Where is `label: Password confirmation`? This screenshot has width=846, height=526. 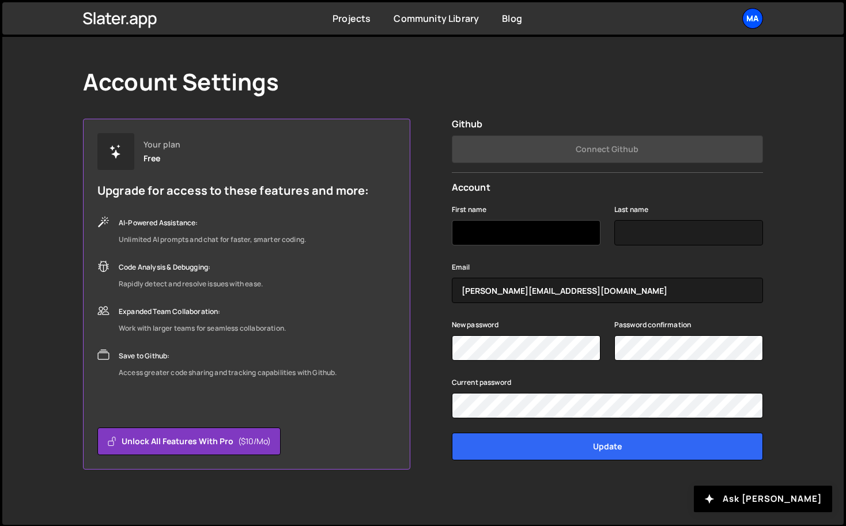
label: Password confirmation is located at coordinates (652, 325).